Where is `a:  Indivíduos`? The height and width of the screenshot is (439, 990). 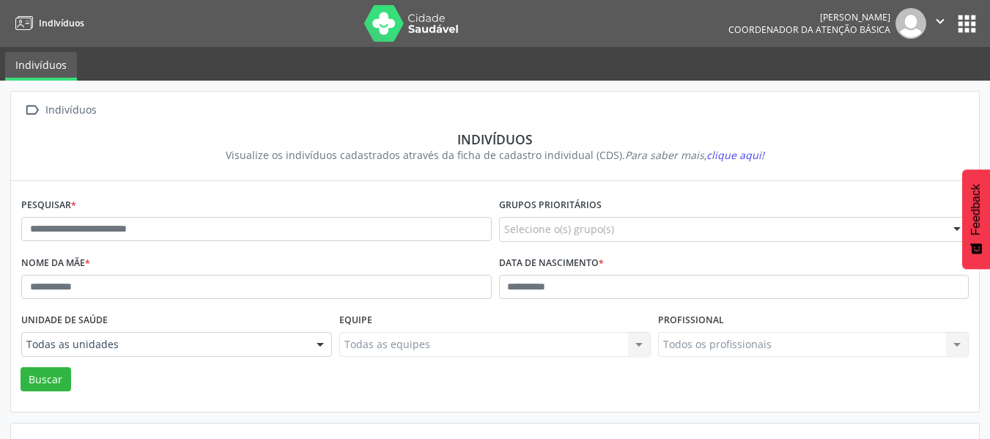 a:  Indivíduos is located at coordinates (60, 110).